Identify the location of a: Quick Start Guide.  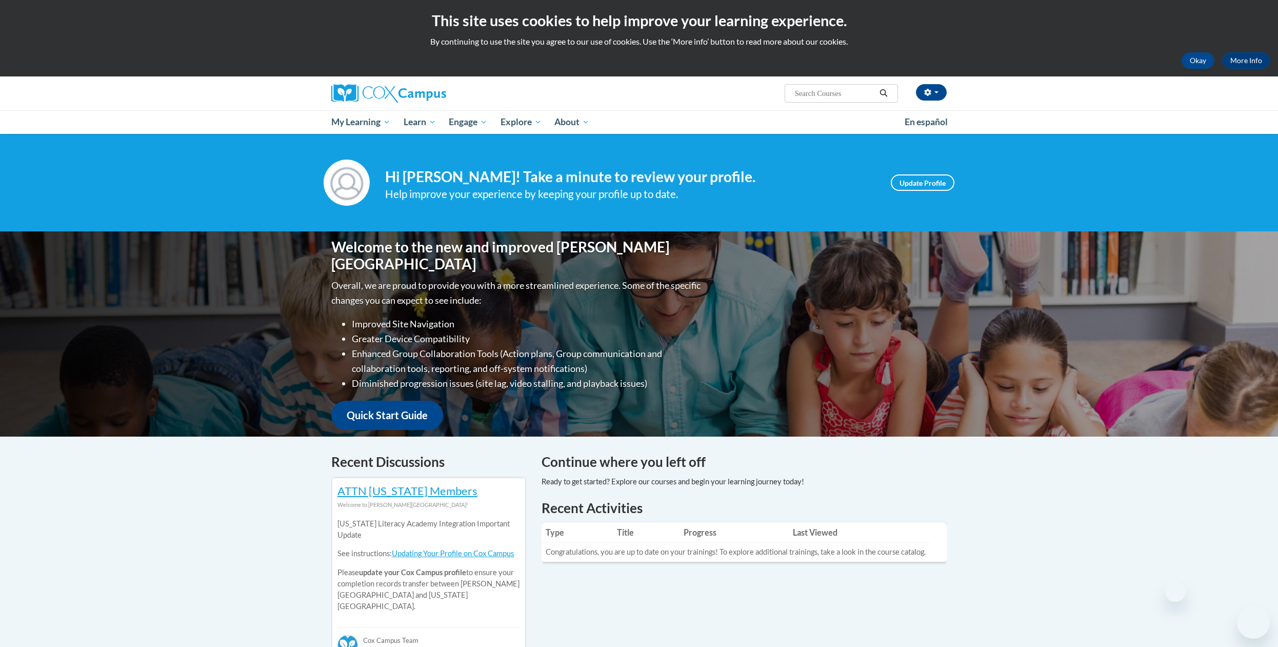
(387, 415).